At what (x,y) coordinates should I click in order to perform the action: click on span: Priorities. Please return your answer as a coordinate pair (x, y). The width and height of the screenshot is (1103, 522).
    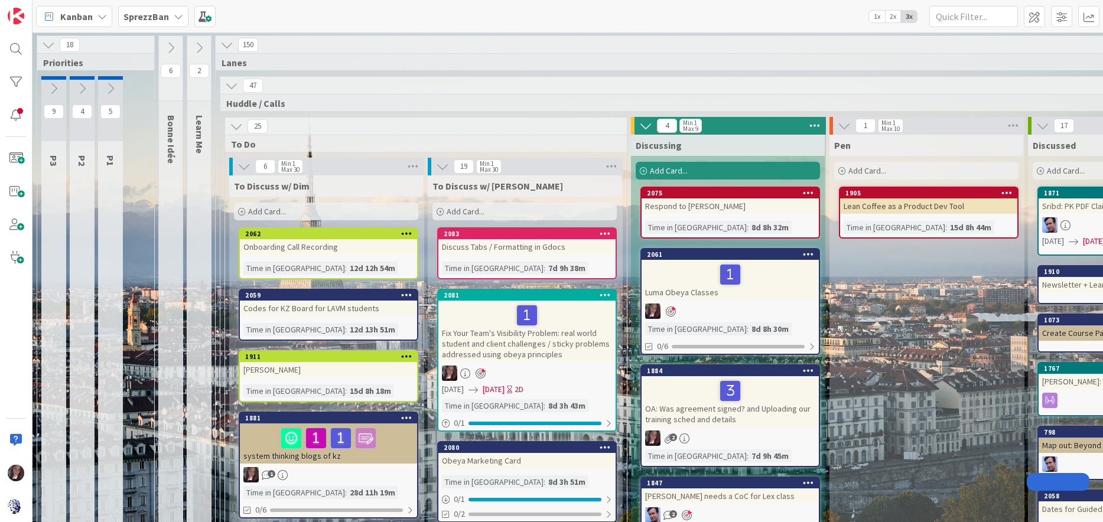
    Looking at the image, I should click on (91, 63).